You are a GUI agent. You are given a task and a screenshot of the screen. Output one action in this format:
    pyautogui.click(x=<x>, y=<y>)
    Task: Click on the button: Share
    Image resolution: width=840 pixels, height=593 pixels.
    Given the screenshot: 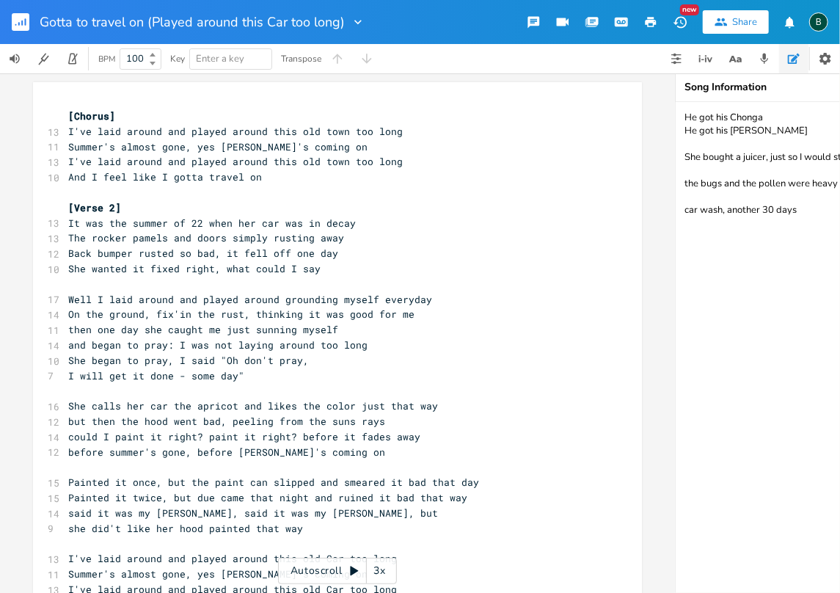 What is the action you would take?
    pyautogui.click(x=736, y=22)
    